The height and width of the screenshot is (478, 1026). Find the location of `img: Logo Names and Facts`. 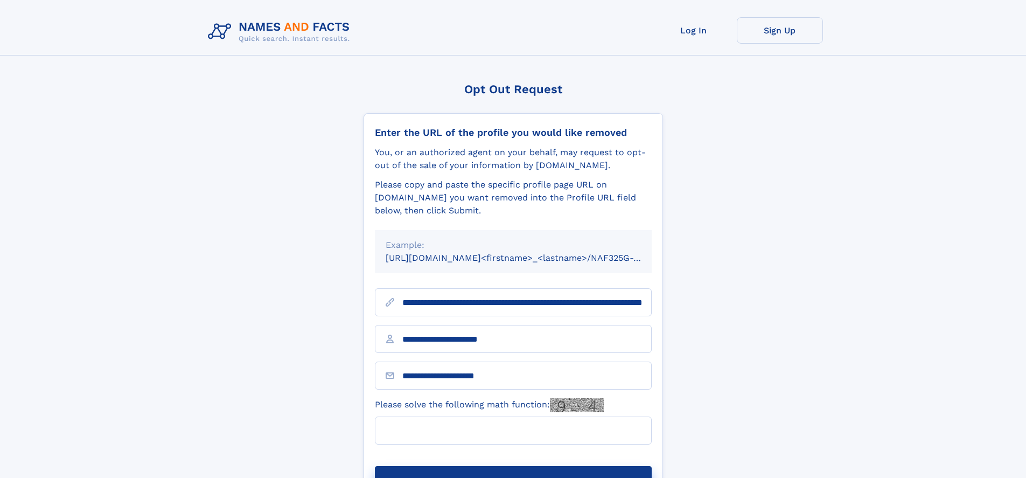

img: Logo Names and Facts is located at coordinates (281, 32).